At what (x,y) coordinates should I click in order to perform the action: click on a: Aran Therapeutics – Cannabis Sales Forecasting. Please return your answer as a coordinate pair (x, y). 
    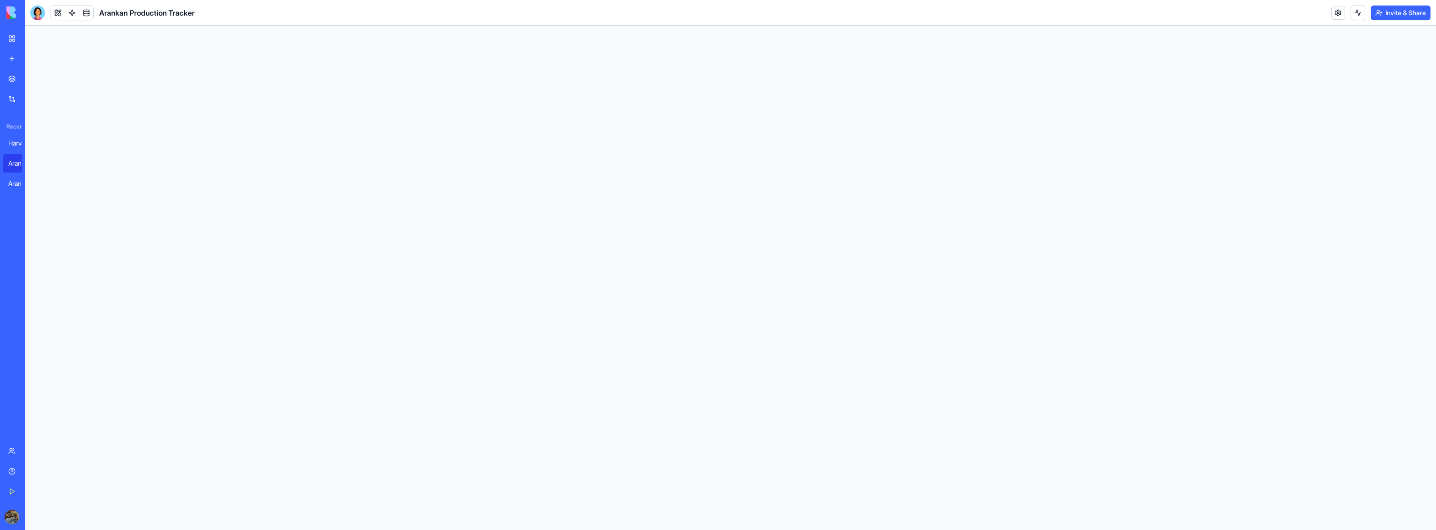
    Looking at the image, I should click on (21, 184).